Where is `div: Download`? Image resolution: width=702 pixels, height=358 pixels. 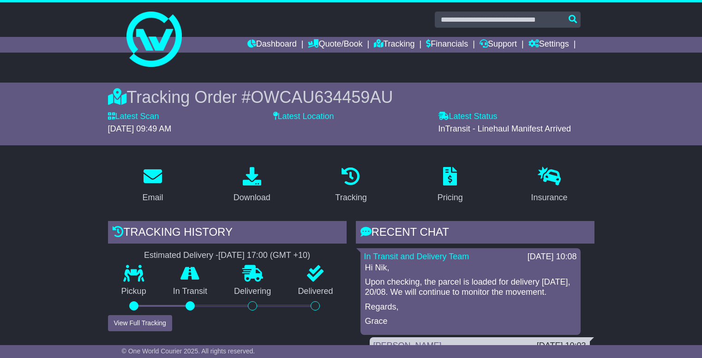 div: Download is located at coordinates (252, 198).